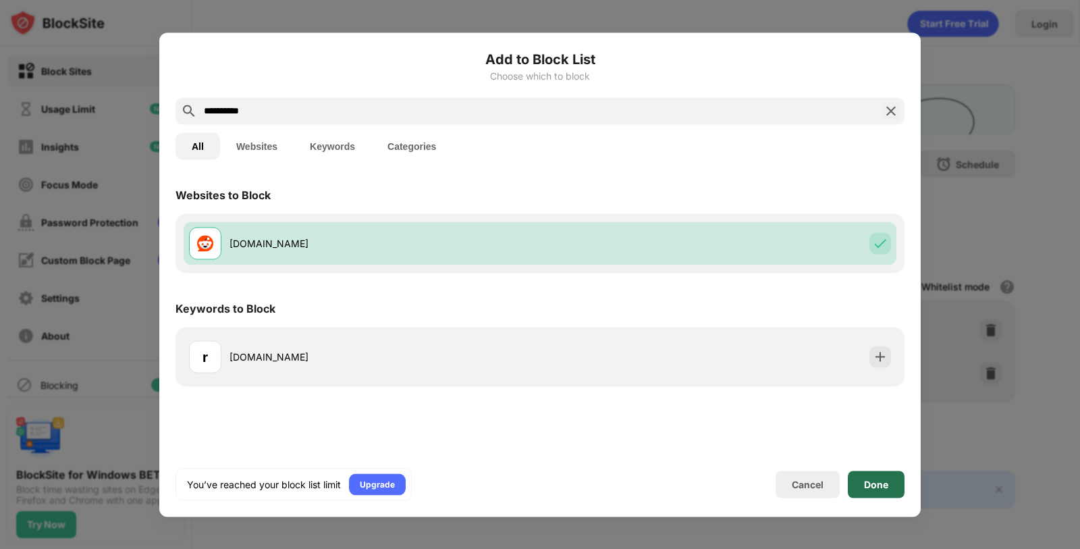  Describe the element at coordinates (412, 146) in the screenshot. I see `button: Categories` at that location.